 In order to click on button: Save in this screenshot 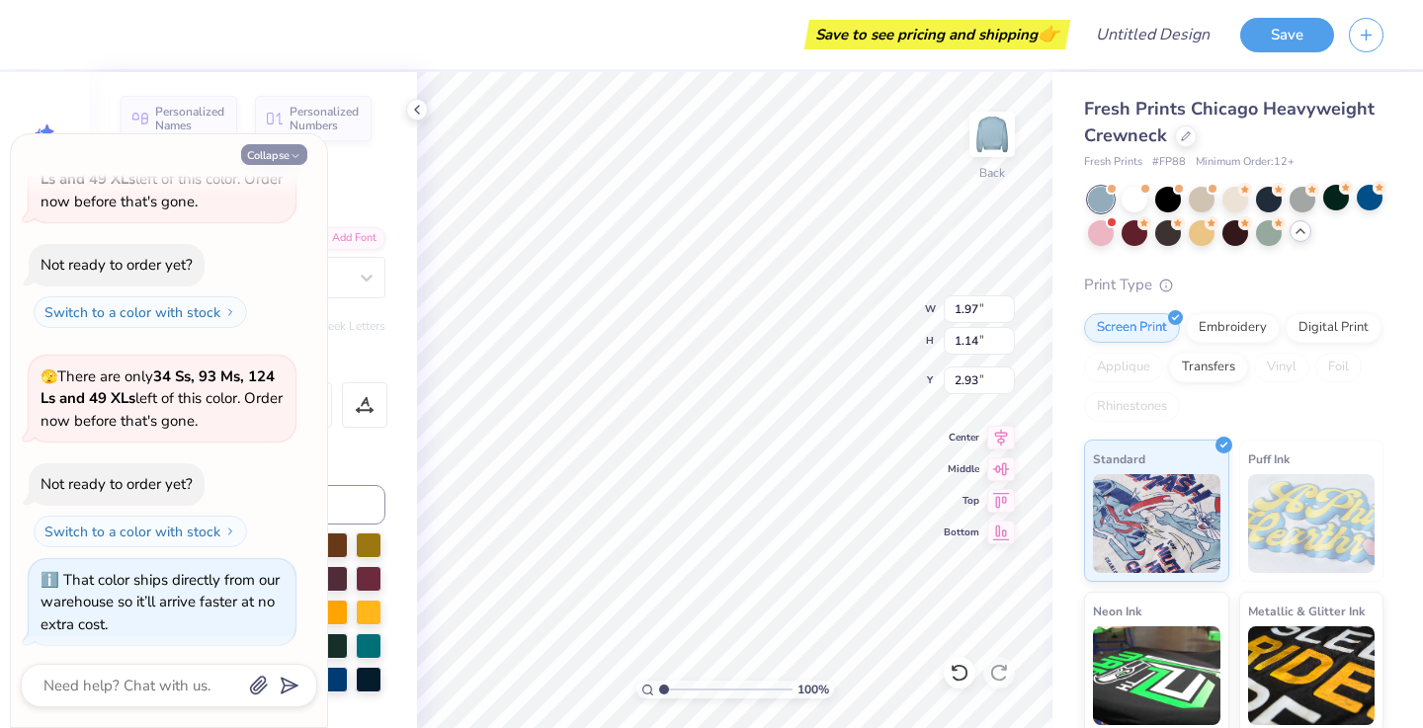, I will do `click(1286, 35)`.